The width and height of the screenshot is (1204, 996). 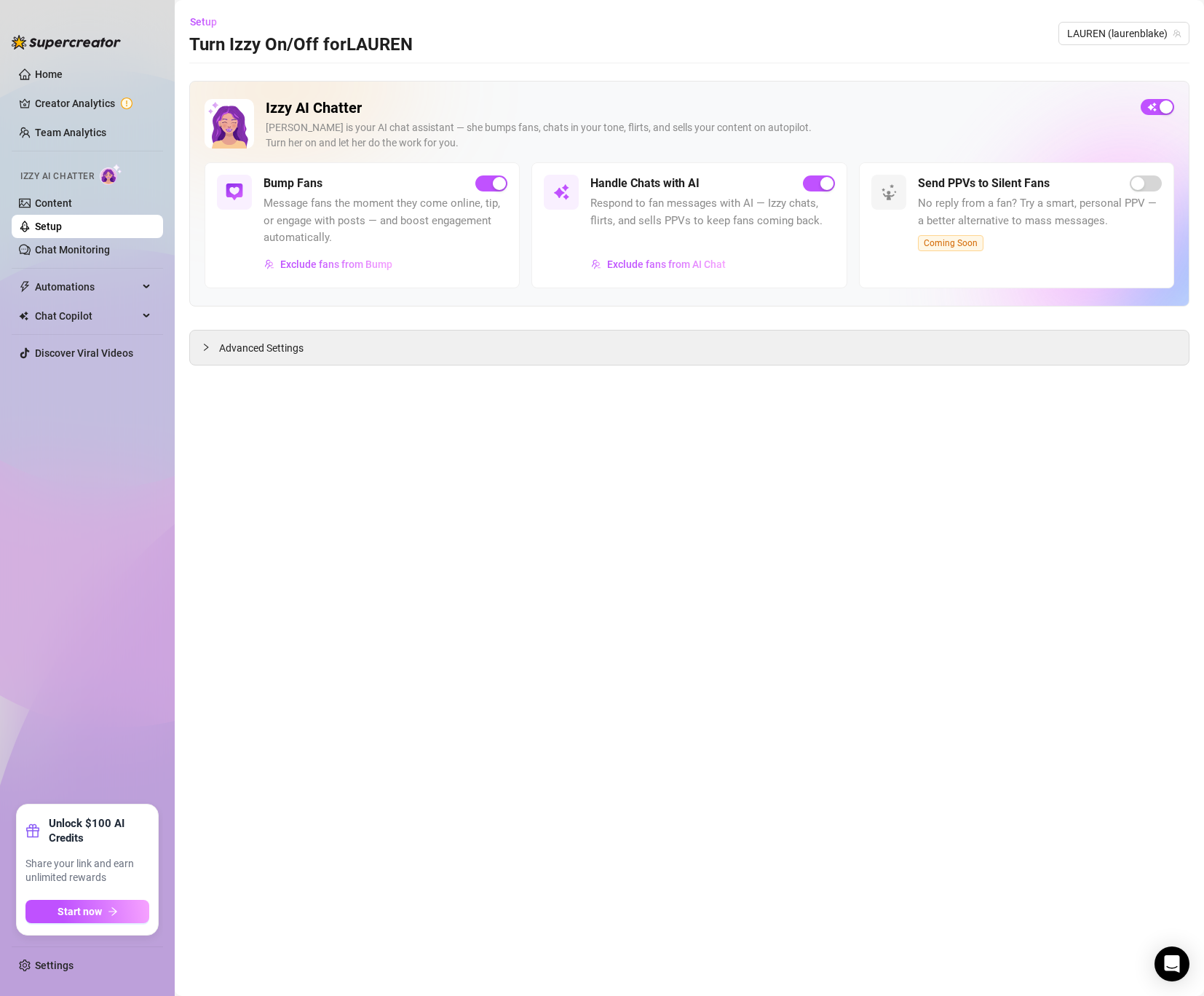 What do you see at coordinates (950, 243) in the screenshot?
I see `span: Coming Soon` at bounding box center [950, 243].